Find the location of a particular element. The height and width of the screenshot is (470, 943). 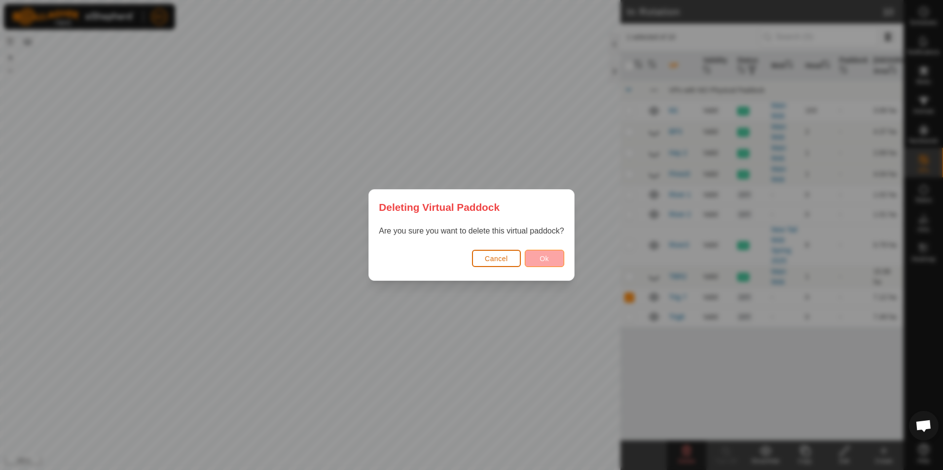

p: Are you sure you want to delete this virtual paddock? is located at coordinates (471, 231).